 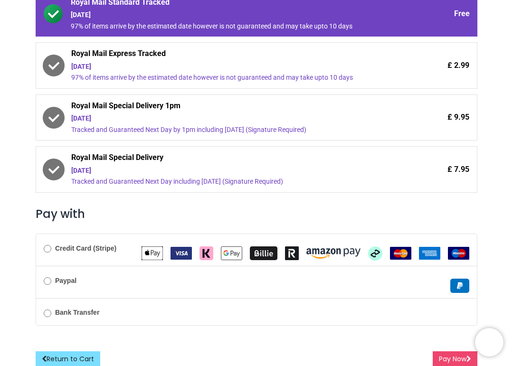 What do you see at coordinates (459, 117) in the screenshot?
I see `span: £ 9.95` at bounding box center [459, 117].